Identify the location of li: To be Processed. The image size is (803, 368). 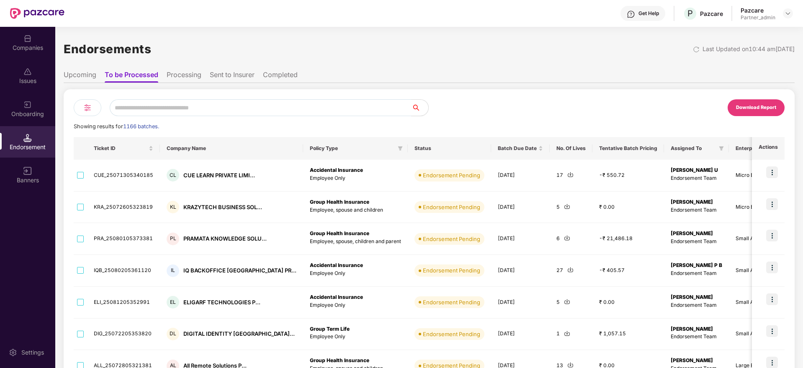
(132, 76).